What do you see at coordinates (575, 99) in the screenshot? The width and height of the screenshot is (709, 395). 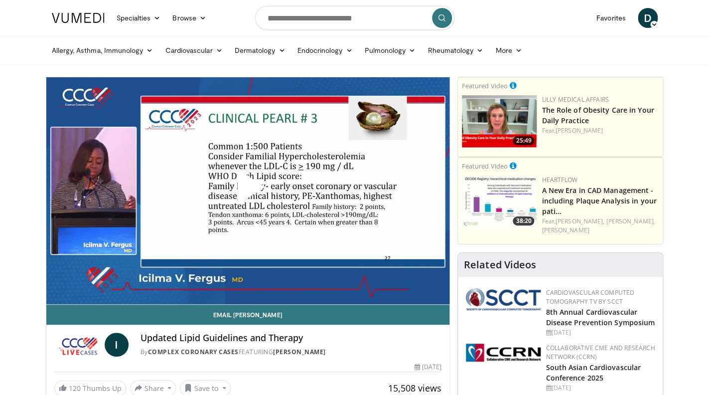 I see `a: Lilly Medical Affairs` at bounding box center [575, 99].